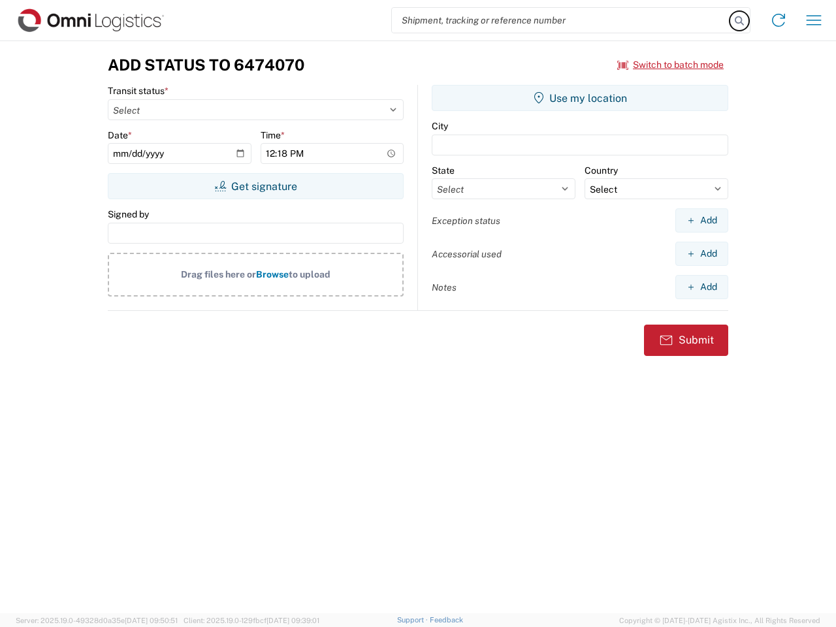 The height and width of the screenshot is (627, 836). Describe the element at coordinates (272, 274) in the screenshot. I see `span: Browse` at that location.